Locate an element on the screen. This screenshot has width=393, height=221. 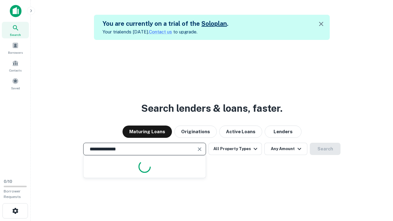
button: All Property Types is located at coordinates (235, 149).